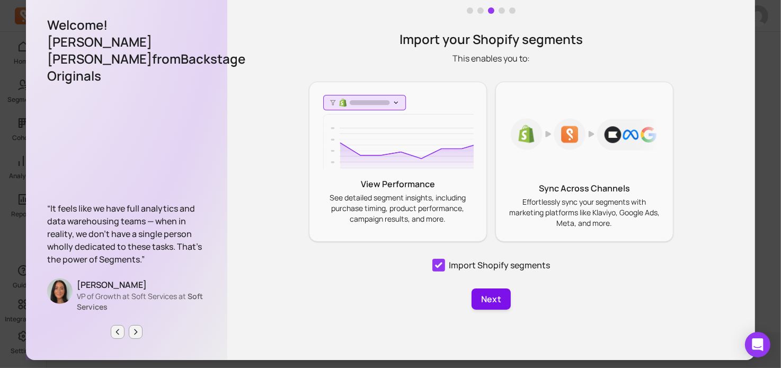  What do you see at coordinates (398, 208) in the screenshot?
I see `p: See detailed segment insights, including purchase timing, product performance, campaign results, ...` at bounding box center [398, 208].